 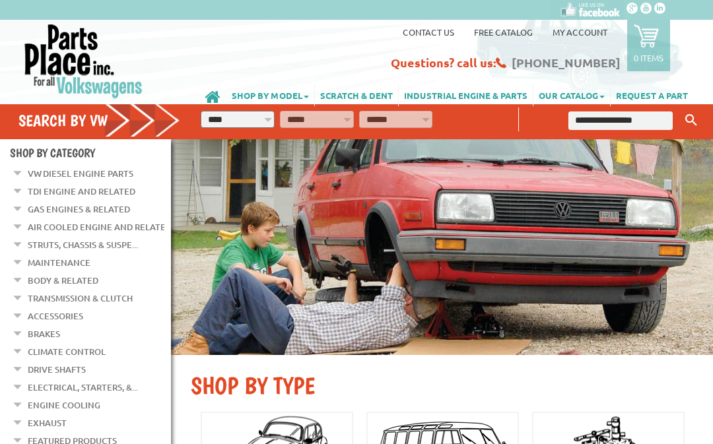 I want to click on button: Keyword Search, so click(x=691, y=120).